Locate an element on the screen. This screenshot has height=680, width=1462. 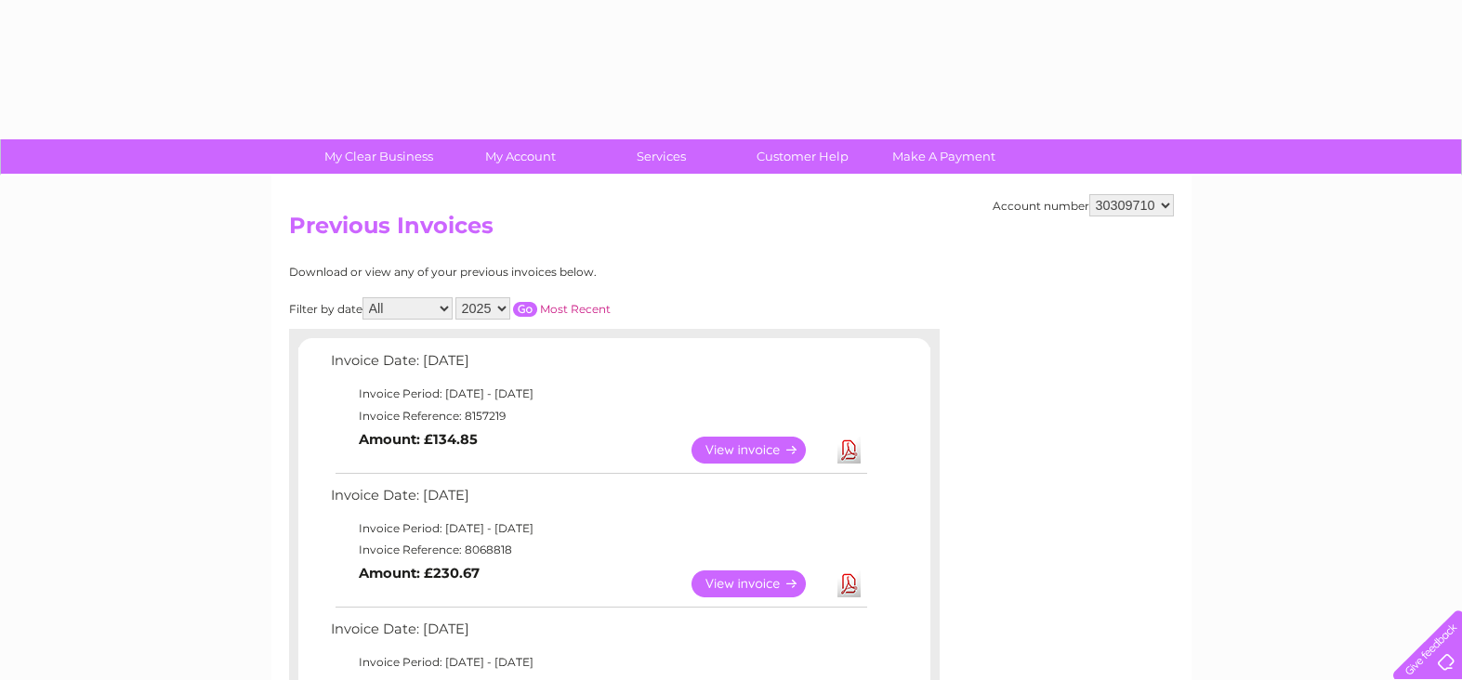
b: Amount: £230.67 is located at coordinates (419, 573).